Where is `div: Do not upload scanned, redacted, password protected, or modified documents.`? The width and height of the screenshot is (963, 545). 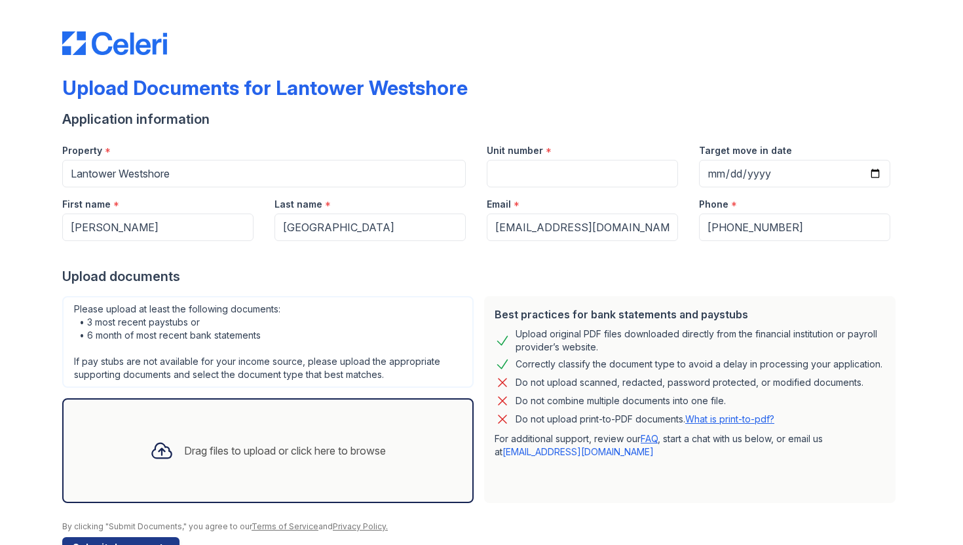 div: Do not upload scanned, redacted, password protected, or modified documents. is located at coordinates (689, 383).